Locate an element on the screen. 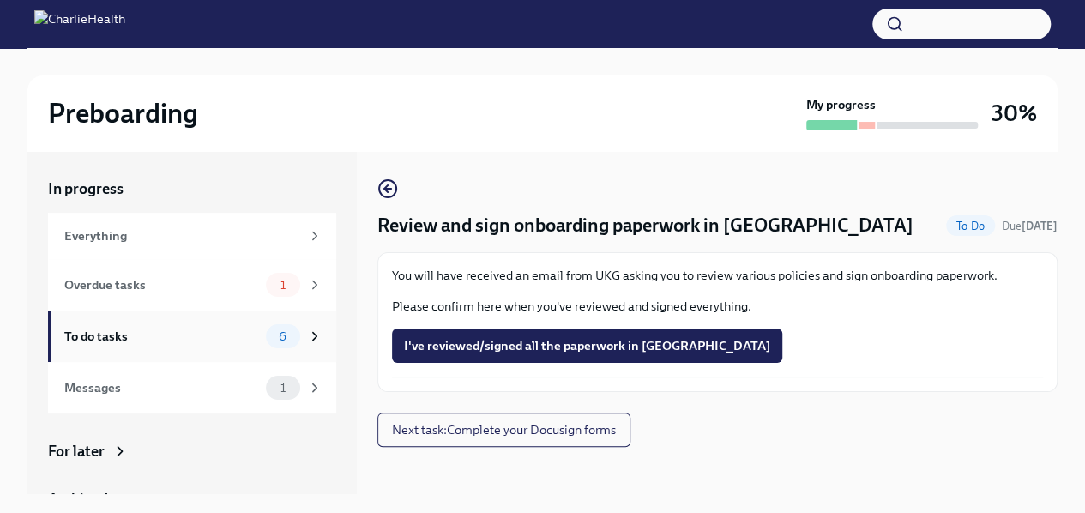 This screenshot has width=1085, height=513. div: Archived is located at coordinates (192, 499).